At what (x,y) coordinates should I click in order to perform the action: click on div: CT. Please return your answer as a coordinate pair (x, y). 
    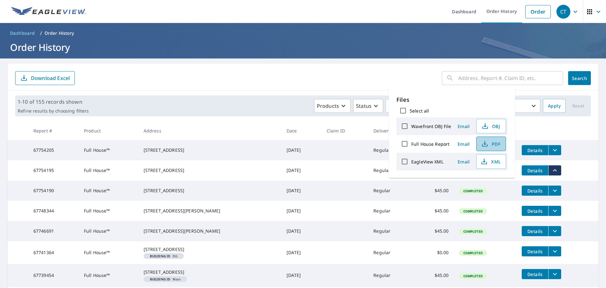
    Looking at the image, I should click on (563, 12).